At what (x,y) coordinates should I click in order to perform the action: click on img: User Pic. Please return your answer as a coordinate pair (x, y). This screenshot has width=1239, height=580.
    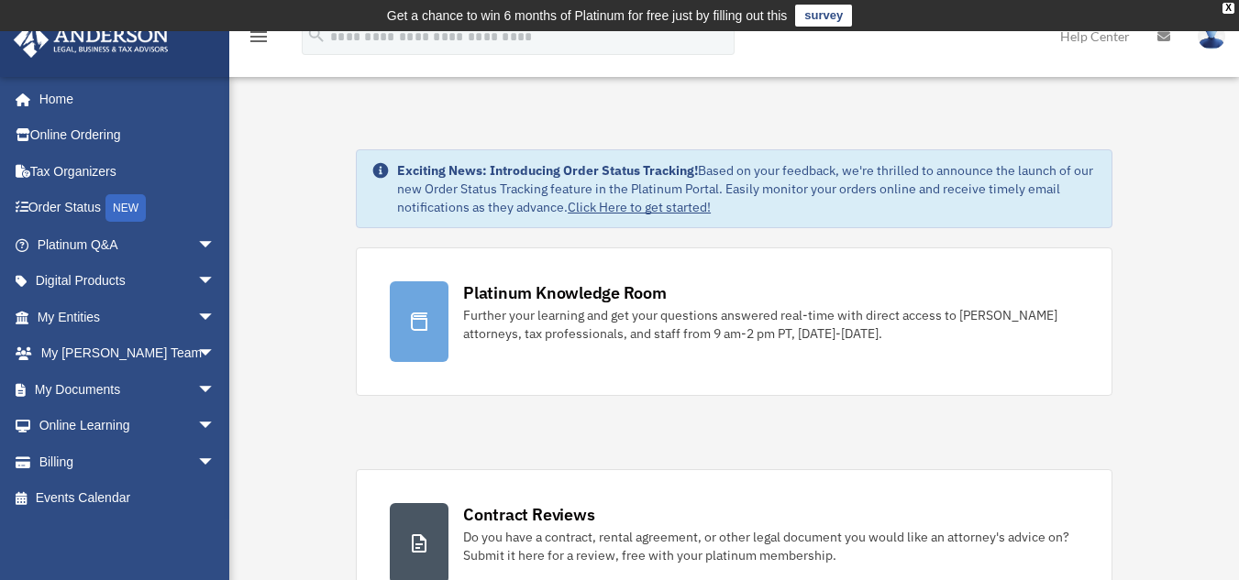
    Looking at the image, I should click on (1211, 36).